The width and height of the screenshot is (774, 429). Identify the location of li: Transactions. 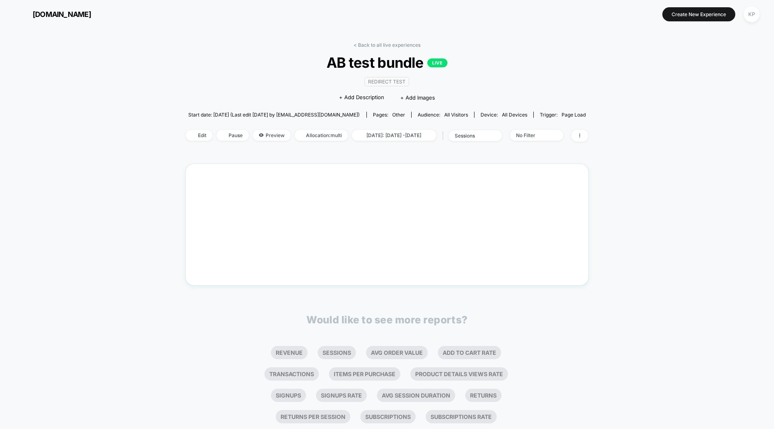
(291, 373).